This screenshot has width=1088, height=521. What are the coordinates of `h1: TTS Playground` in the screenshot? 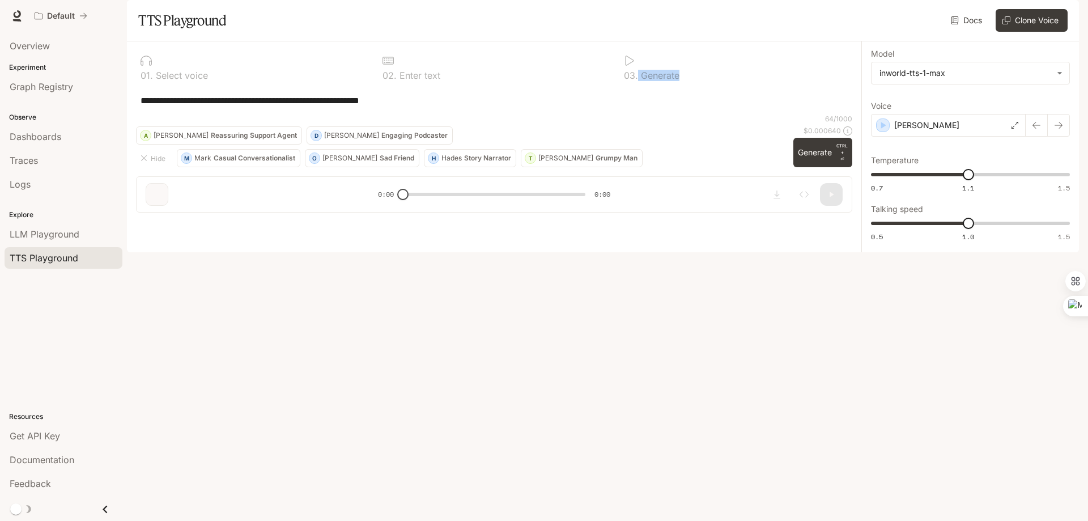 It's located at (182, 20).